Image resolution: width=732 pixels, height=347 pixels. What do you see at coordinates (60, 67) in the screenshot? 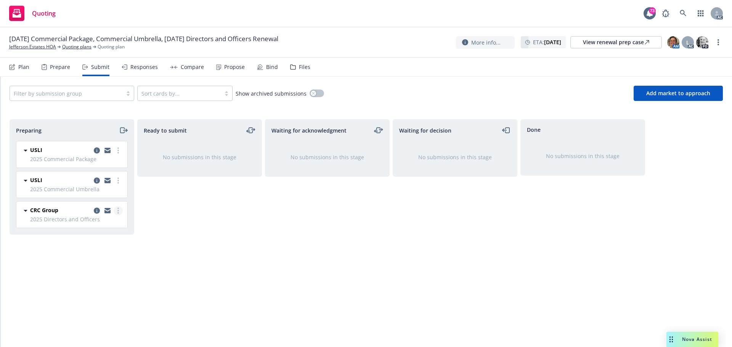
I see `div: Prepare` at bounding box center [60, 67].